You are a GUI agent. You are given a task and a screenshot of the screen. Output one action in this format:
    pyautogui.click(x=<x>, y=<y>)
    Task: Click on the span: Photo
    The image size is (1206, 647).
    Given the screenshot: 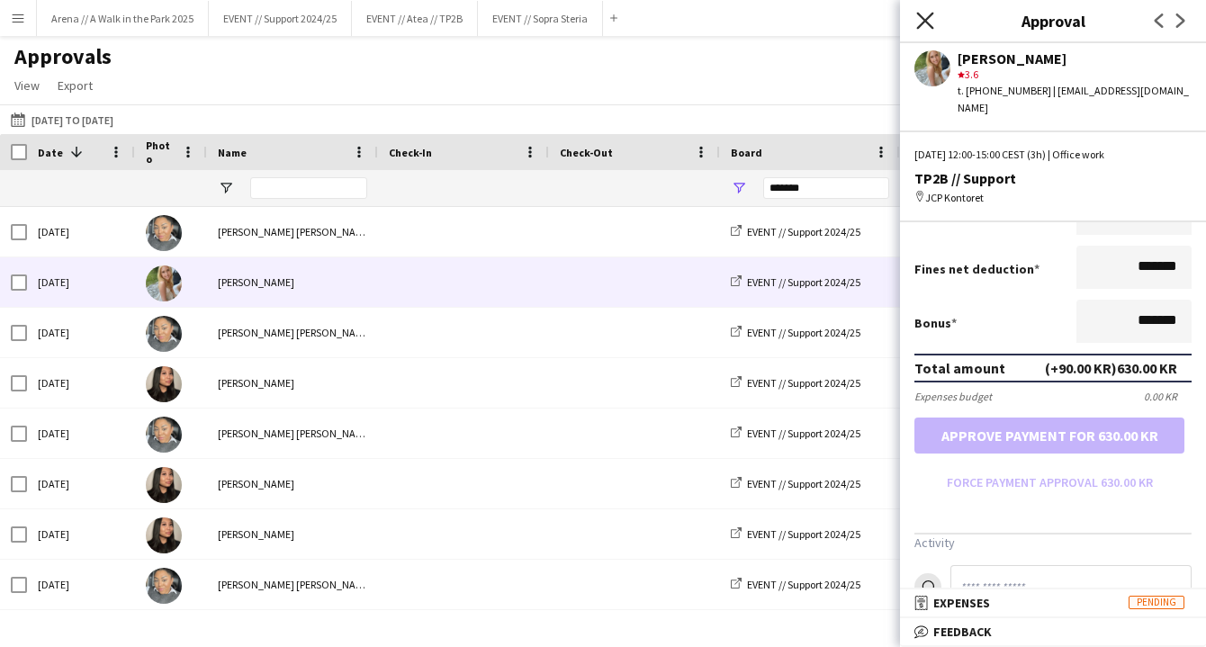 What is the action you would take?
    pyautogui.click(x=160, y=152)
    